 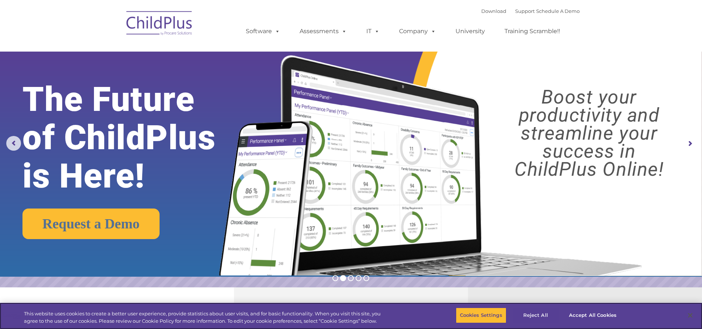 I want to click on rs-layer: The Future of ChildPlus is Here!, so click(x=134, y=138).